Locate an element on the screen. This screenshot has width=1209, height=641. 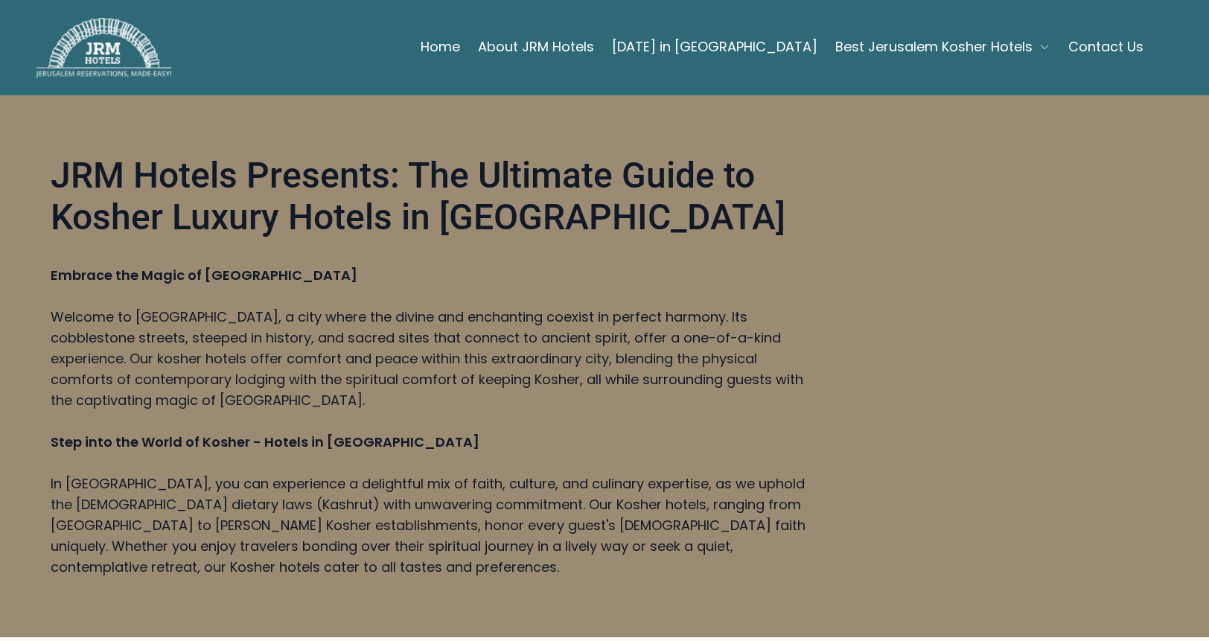
a: Contact Us is located at coordinates (1106, 47).